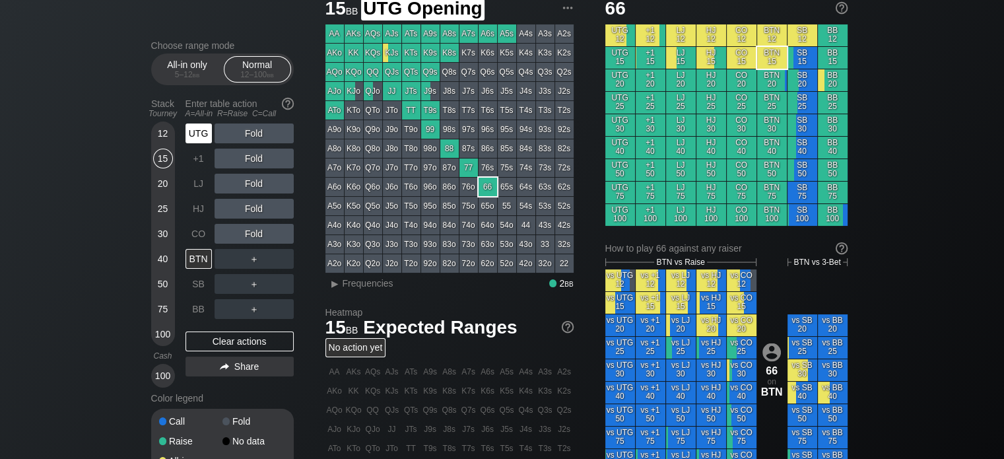  What do you see at coordinates (354, 168) in the screenshot?
I see `div: K7o` at bounding box center [354, 168].